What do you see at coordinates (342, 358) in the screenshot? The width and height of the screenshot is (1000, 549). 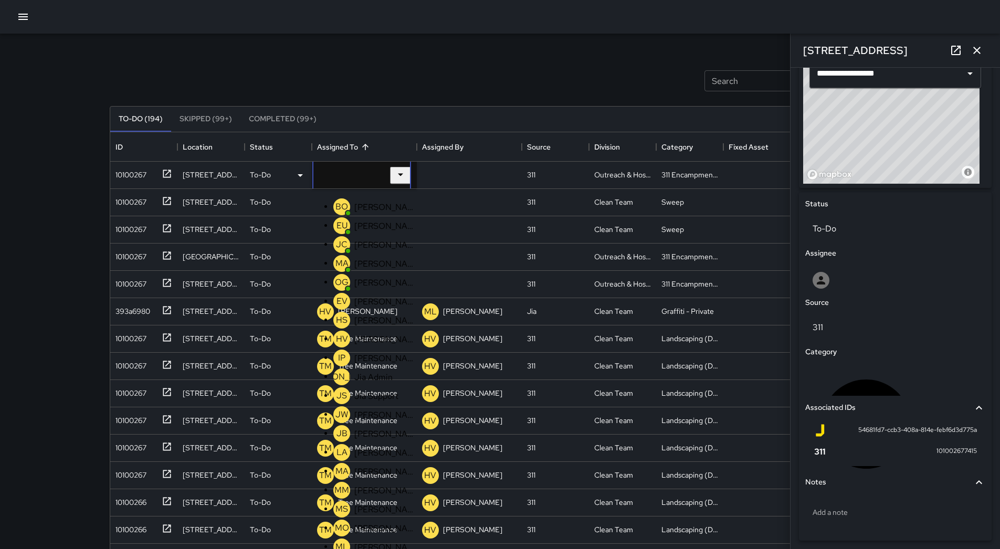 I see `p: IP` at bounding box center [342, 358].